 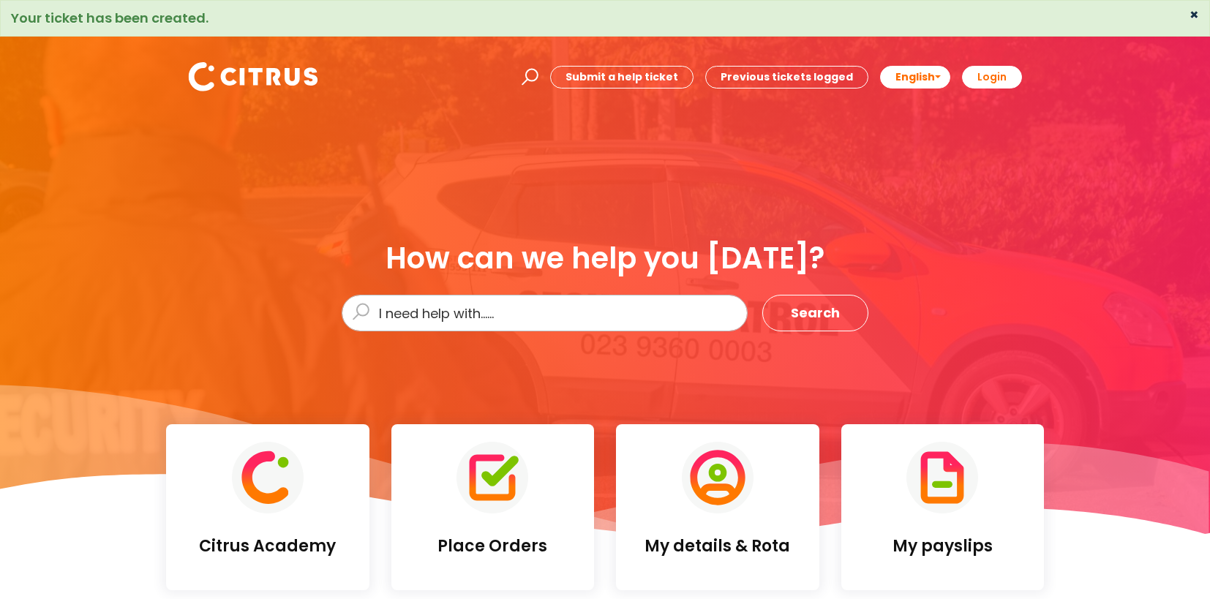 I want to click on h4: My payslips, so click(x=943, y=546).